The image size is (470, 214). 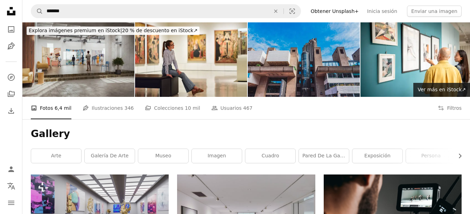 I want to click on button: Enviar una imagen, so click(x=435, y=11).